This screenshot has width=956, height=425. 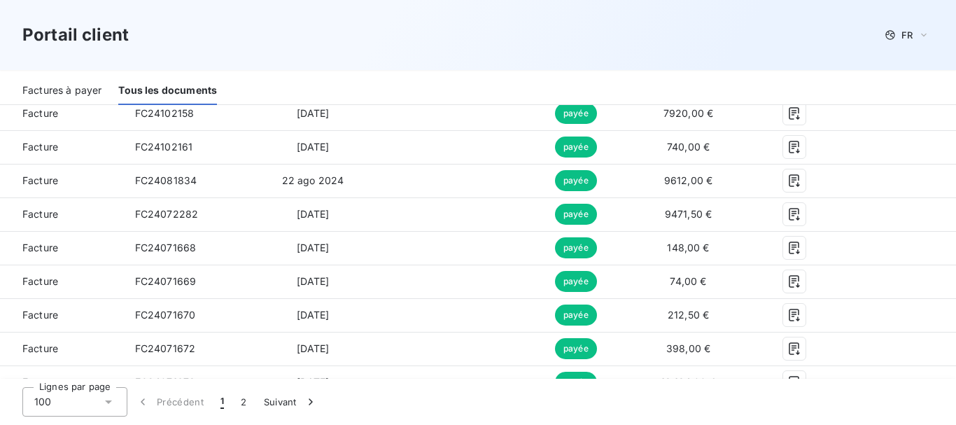 What do you see at coordinates (688, 281) in the screenshot?
I see `span: 74,00 €` at bounding box center [688, 281].